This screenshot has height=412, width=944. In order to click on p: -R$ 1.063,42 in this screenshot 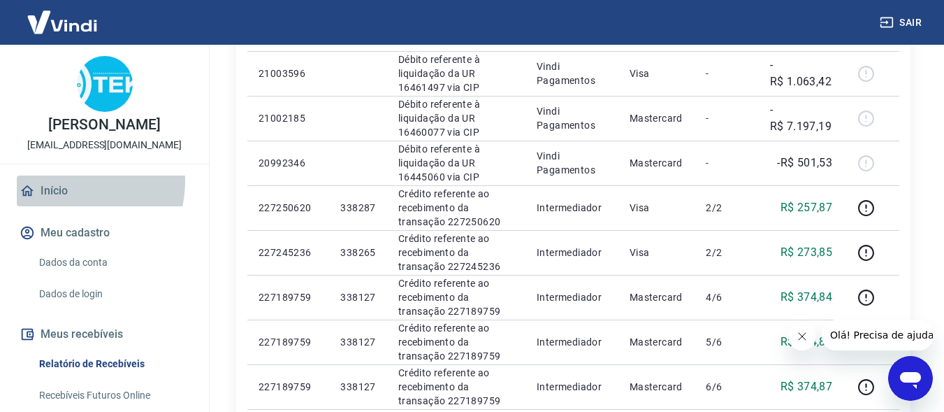, I will do `click(802, 73)`.